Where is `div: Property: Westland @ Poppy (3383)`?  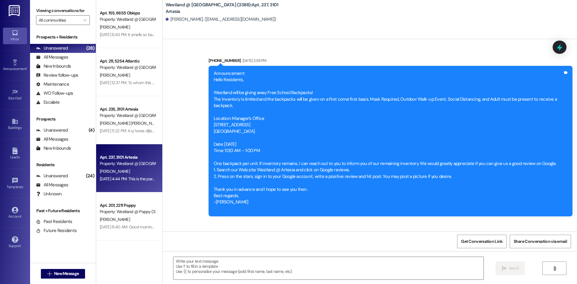
div: Property: Westland @ Poppy (3383) is located at coordinates (127, 212).